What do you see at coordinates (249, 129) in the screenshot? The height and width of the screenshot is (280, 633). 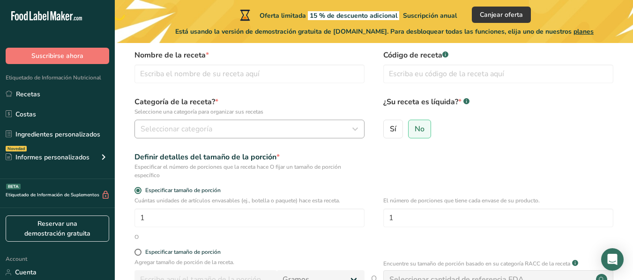 I see `button: Seleccionar categoría` at bounding box center [249, 129].